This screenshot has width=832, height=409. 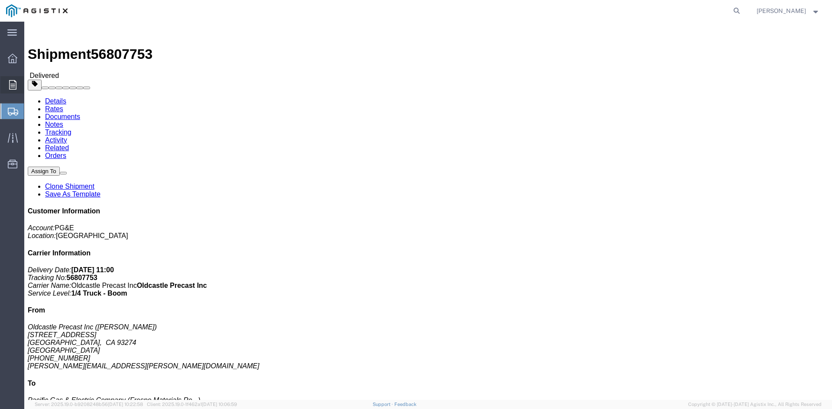 I want to click on span: Server: 2025.19.0-b9208248b56, so click(x=89, y=405).